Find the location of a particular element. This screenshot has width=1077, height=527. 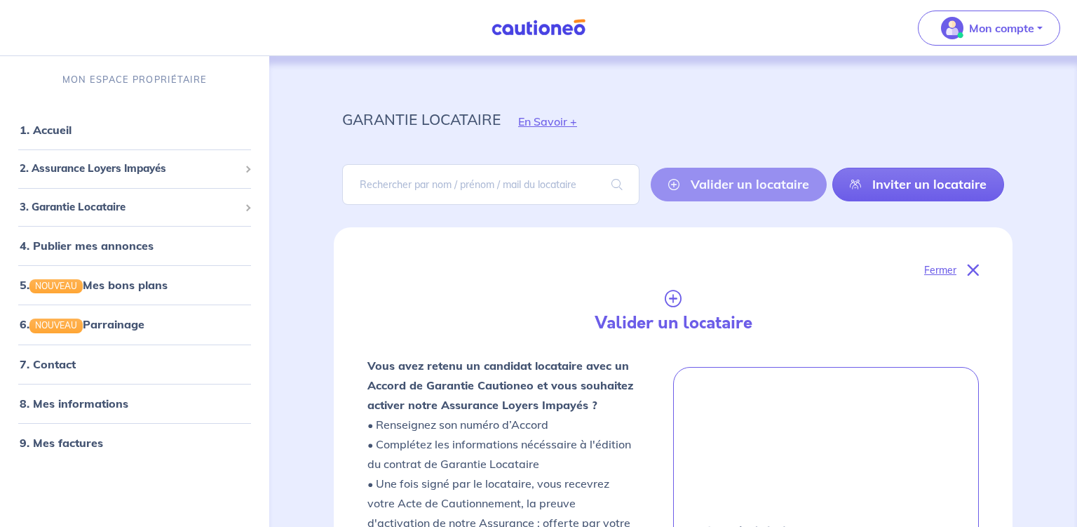

h4: Valider un locataire is located at coordinates (673, 323).